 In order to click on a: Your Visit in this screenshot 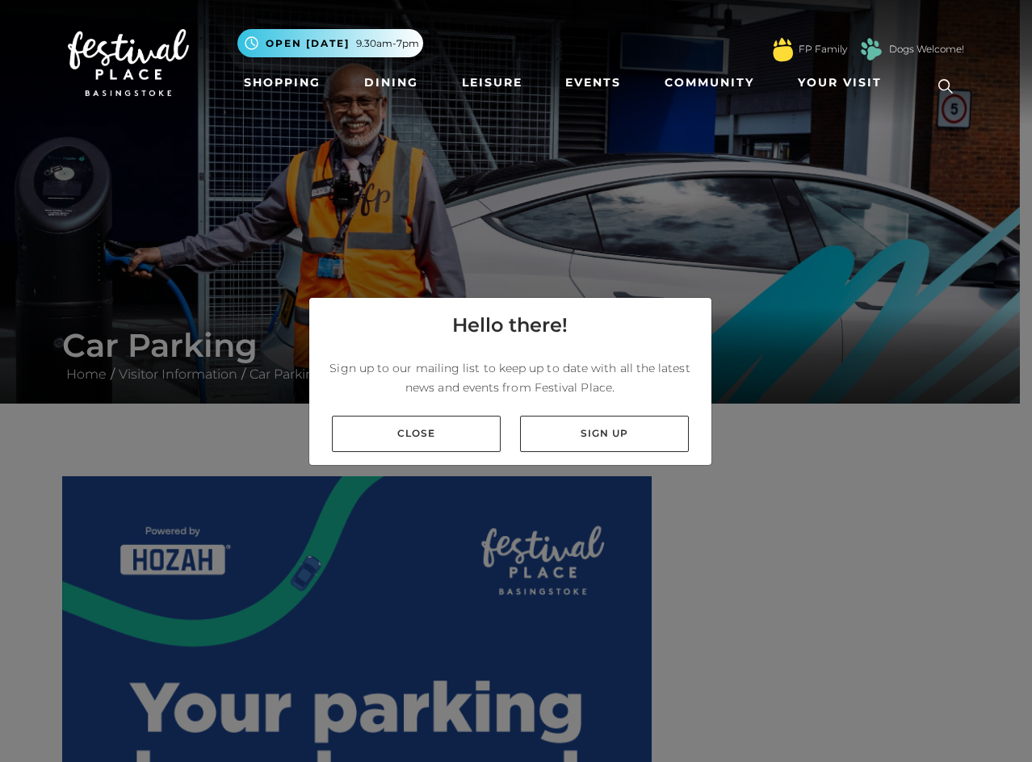, I will do `click(844, 82)`.